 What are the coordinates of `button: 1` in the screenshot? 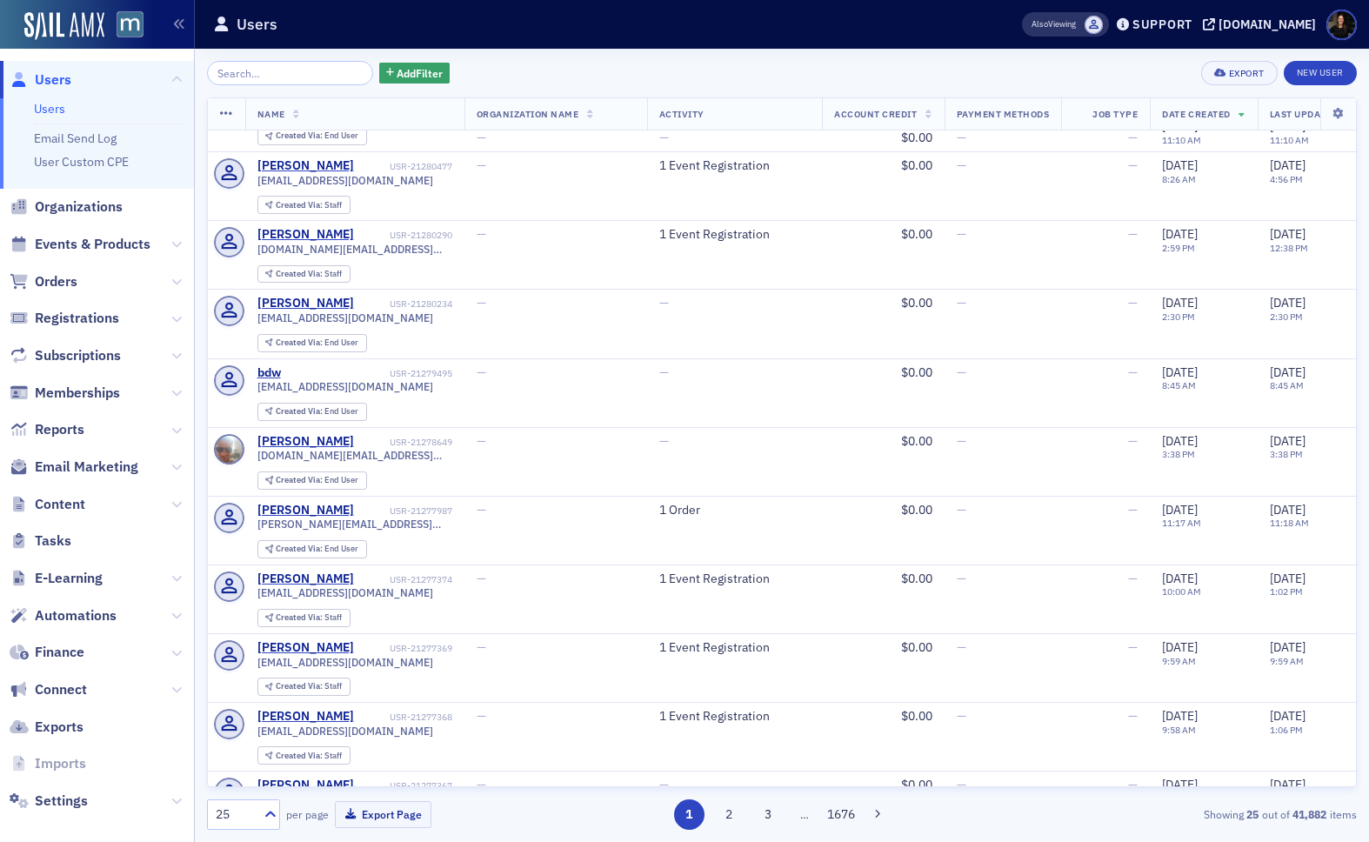 It's located at (689, 814).